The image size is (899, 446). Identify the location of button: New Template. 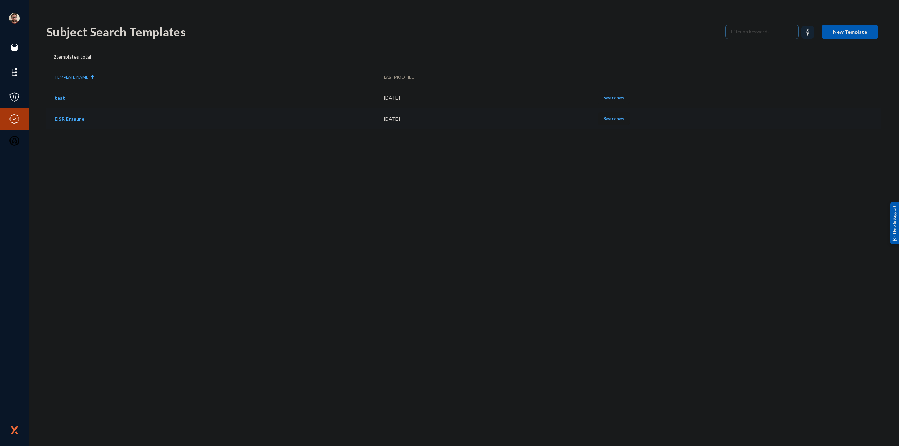
(849, 32).